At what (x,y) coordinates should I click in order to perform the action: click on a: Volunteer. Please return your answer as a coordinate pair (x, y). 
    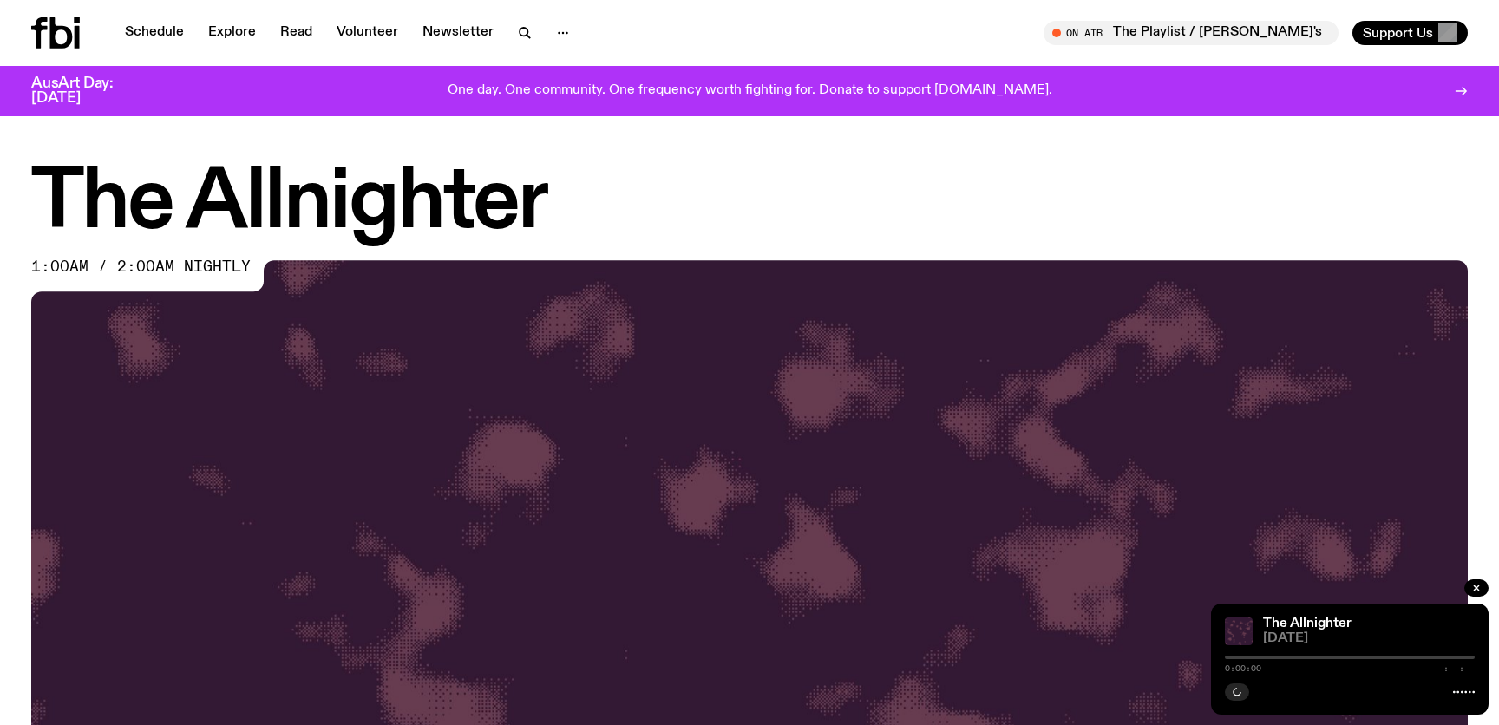
    Looking at the image, I should click on (367, 33).